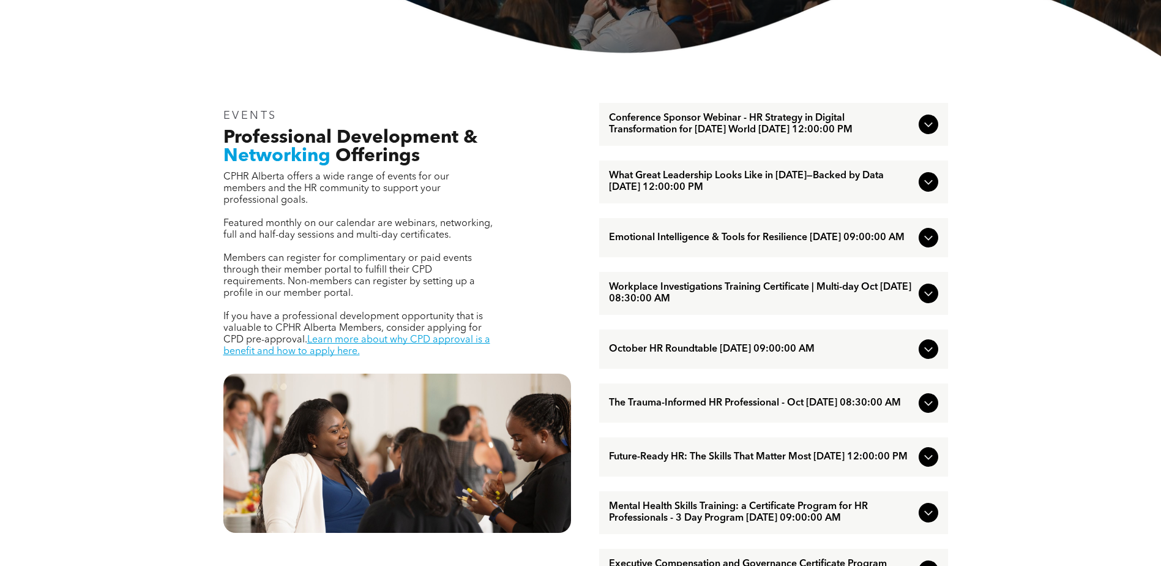  What do you see at coordinates (357, 345) in the screenshot?
I see `a: Learn more about why CPD approval is a benefit and how to apply here.` at bounding box center [357, 345].